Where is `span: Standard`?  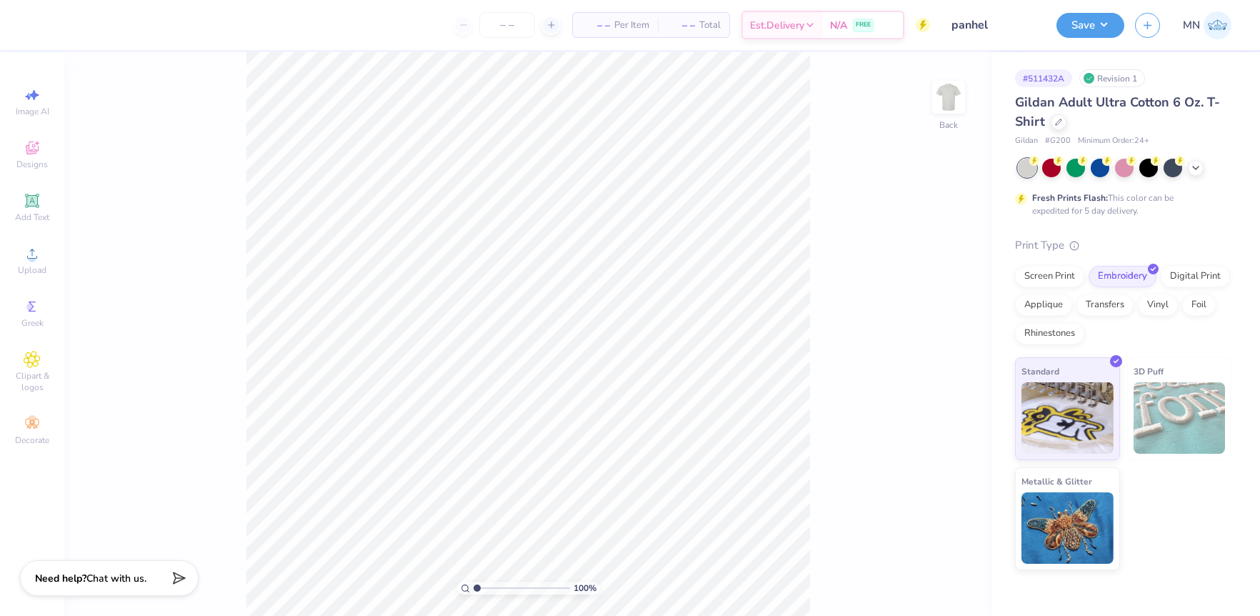
span: Standard is located at coordinates (1040, 371).